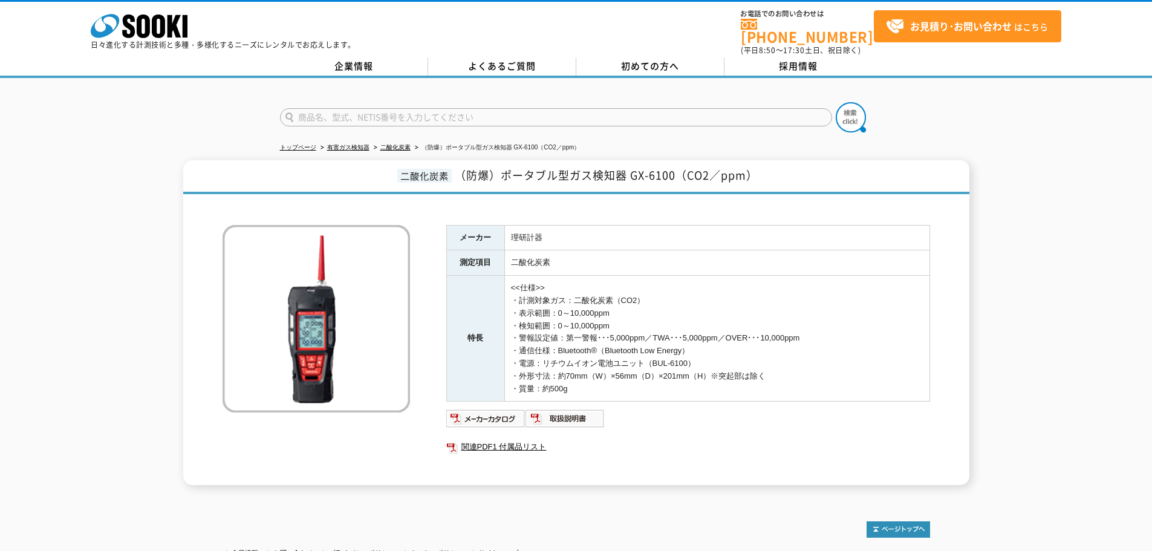 The width and height of the screenshot is (1152, 551). Describe the element at coordinates (223, 45) in the screenshot. I see `p: 日々進化する計測技術と多種・多様化するニーズにレンタルでお応えします。` at that location.